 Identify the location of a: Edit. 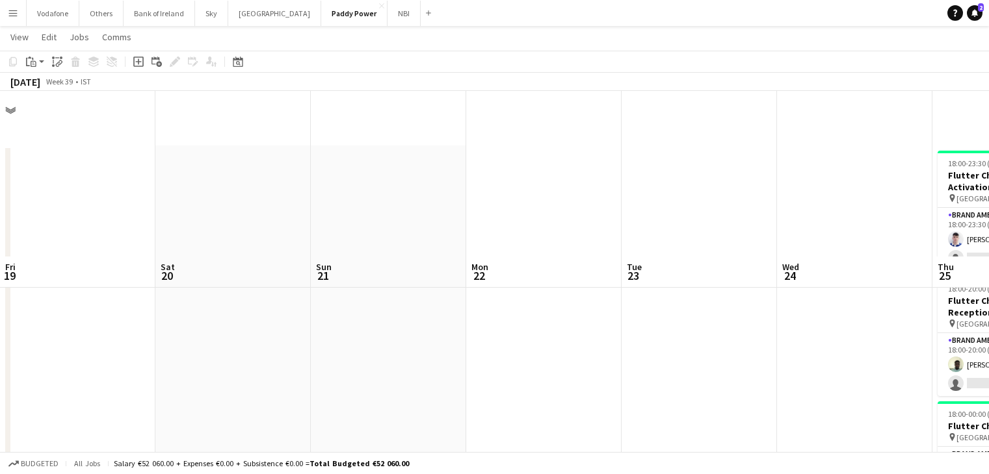
(49, 37).